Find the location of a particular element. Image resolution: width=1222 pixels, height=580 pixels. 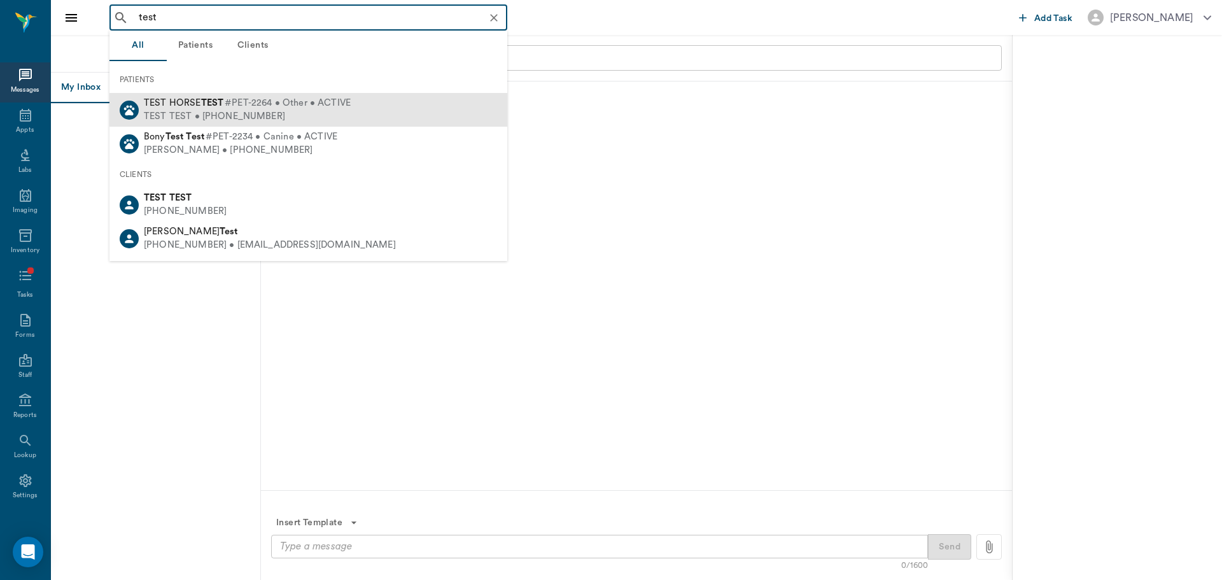

button: Close drawer is located at coordinates (71, 18).